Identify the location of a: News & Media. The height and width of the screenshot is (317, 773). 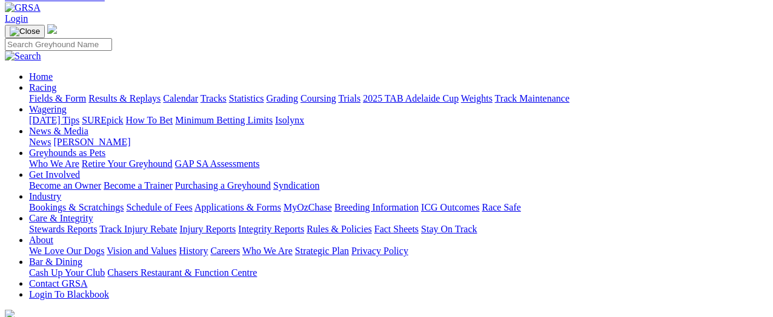
(59, 131).